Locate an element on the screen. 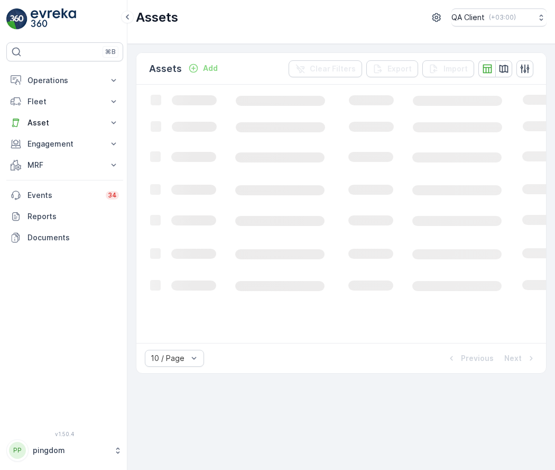  button: Export is located at coordinates (392, 69).